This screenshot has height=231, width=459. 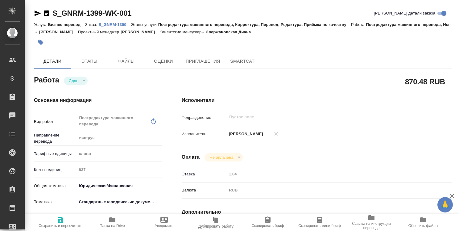 What do you see at coordinates (89, 61) in the screenshot?
I see `span: Этапы` at bounding box center [89, 61].